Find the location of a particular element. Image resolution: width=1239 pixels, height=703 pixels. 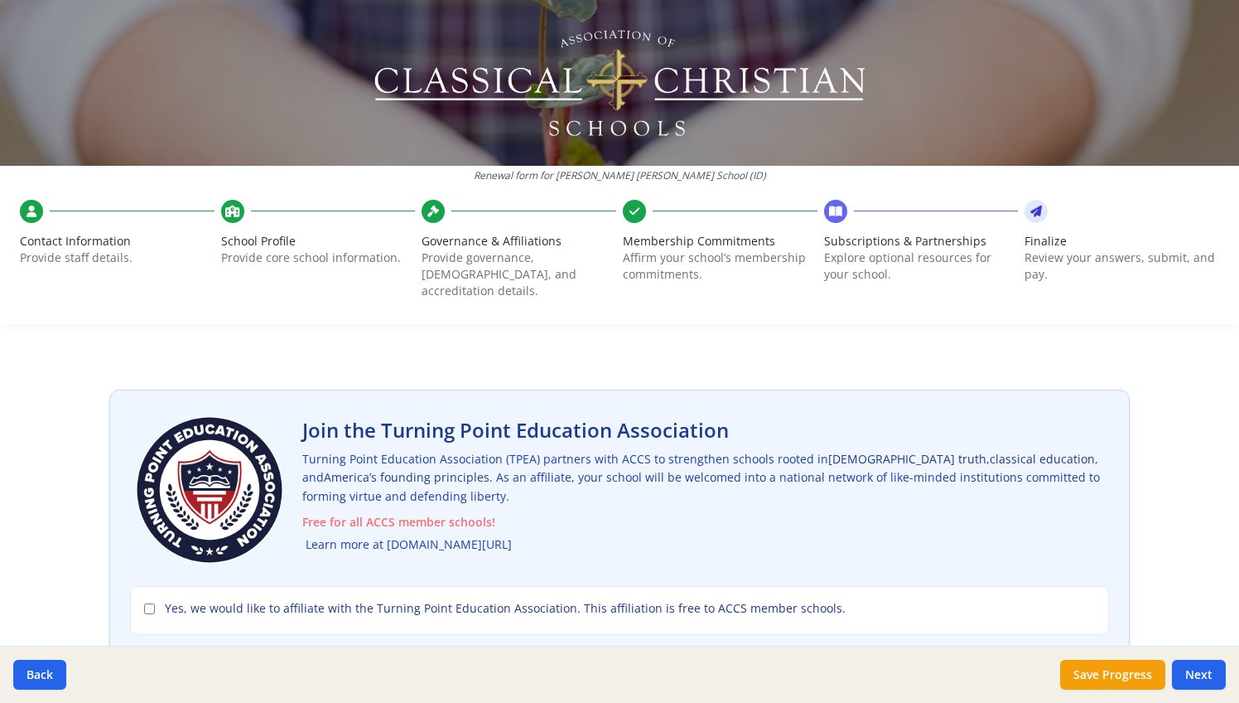

img: Logo is located at coordinates (620, 83).